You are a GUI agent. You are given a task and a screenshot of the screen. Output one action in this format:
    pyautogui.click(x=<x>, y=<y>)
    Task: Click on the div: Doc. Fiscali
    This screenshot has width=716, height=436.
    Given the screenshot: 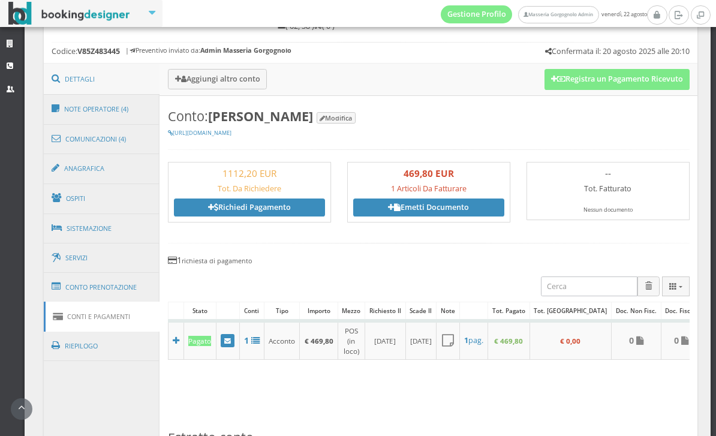 What is the action you would take?
    pyautogui.click(x=681, y=310)
    